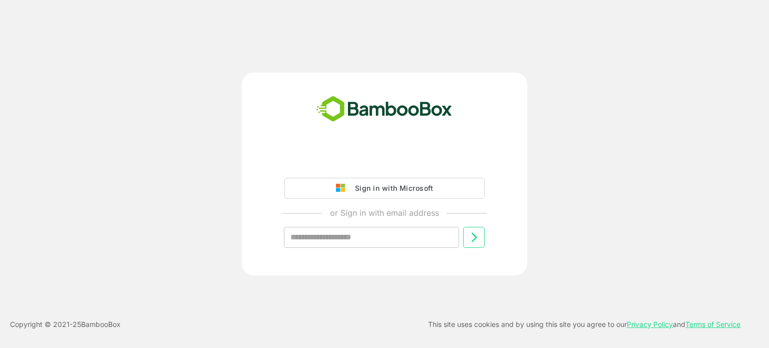 This screenshot has width=769, height=348. Describe the element at coordinates (650, 324) in the screenshot. I see `a: Privacy Policy` at that location.